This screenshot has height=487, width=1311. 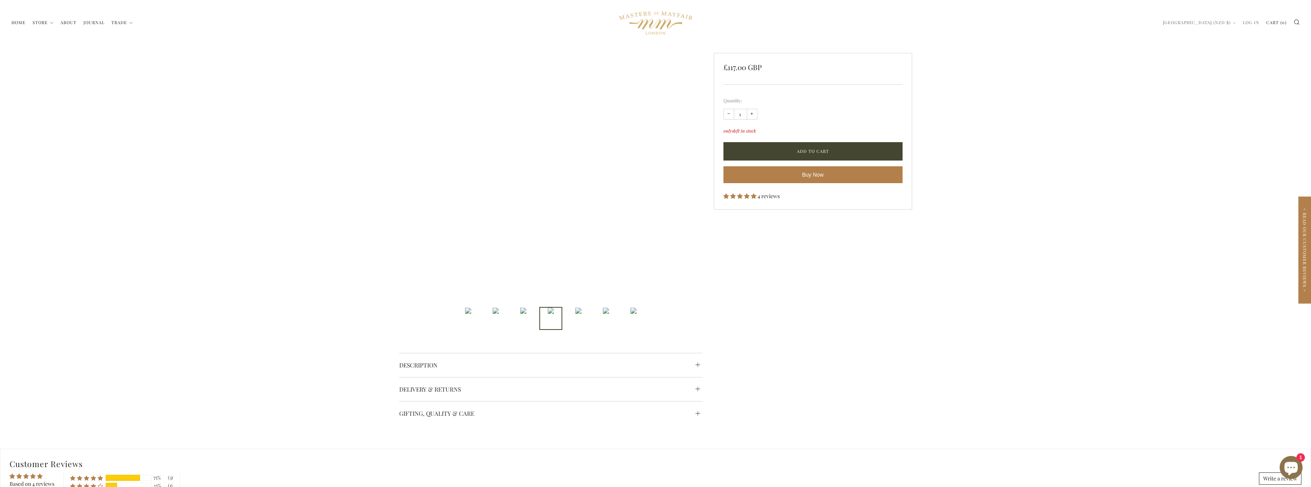 What do you see at coordinates (1251, 23) in the screenshot?
I see `a: Log in` at bounding box center [1251, 23].